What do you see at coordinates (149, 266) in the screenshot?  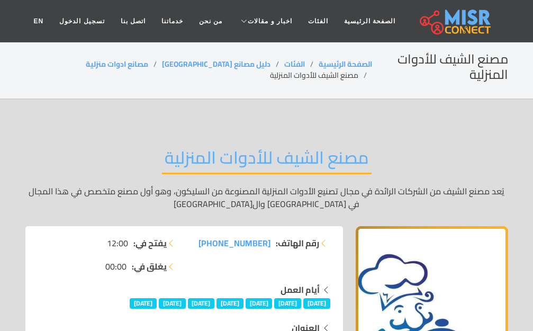 I see `strong: يغلق في:` at bounding box center [149, 266].